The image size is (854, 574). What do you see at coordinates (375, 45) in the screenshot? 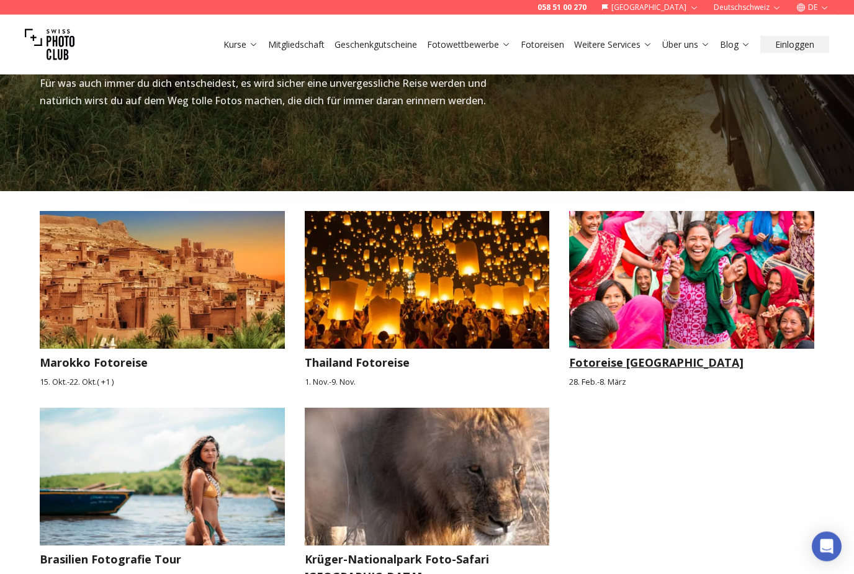
I see `button: Geschenkgutscheine` at bounding box center [375, 45].